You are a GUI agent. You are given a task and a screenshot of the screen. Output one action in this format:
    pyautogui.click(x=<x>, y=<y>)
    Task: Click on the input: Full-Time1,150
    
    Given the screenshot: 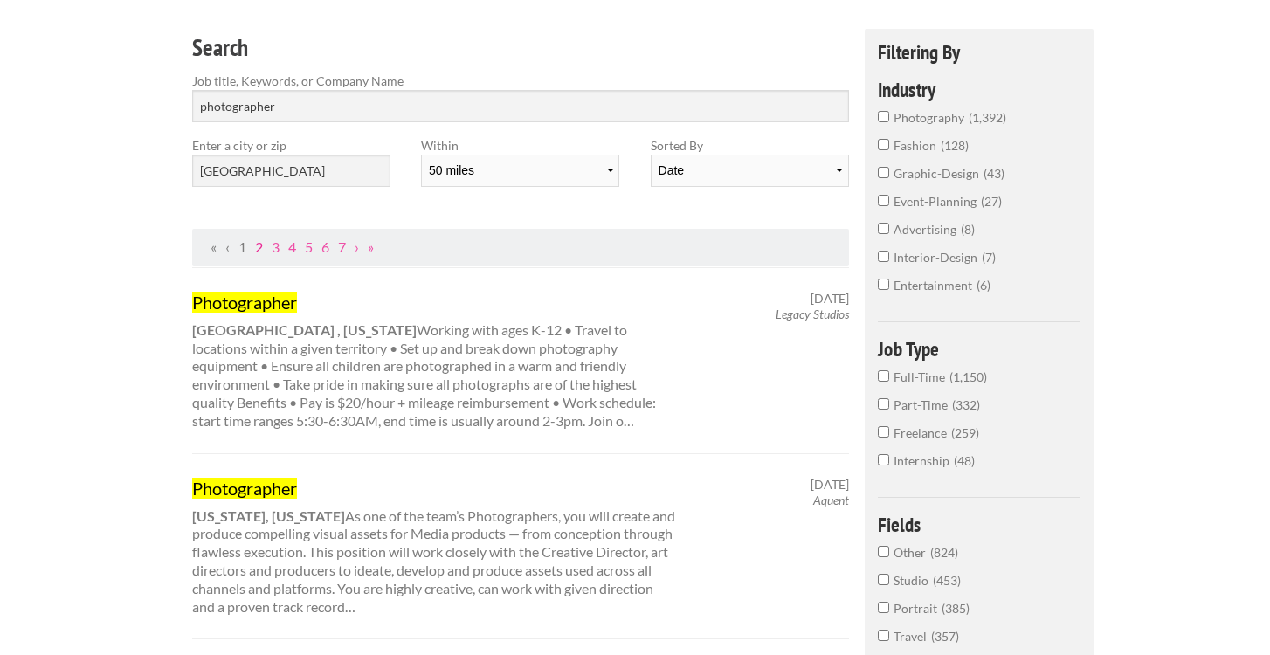 What is the action you would take?
    pyautogui.click(x=883, y=375)
    